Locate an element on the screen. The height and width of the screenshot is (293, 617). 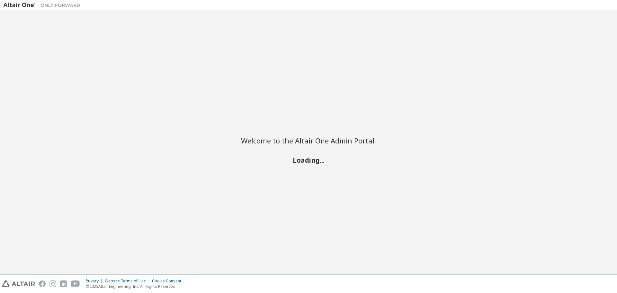
img: altair_logo.svg is located at coordinates (18, 283).